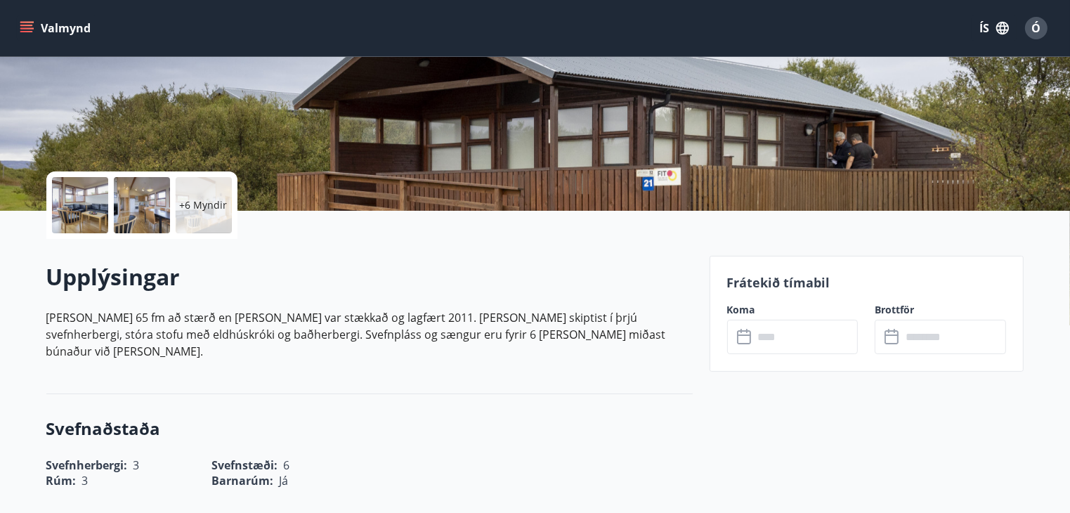 The width and height of the screenshot is (1070, 513). I want to click on span: Rúm :, so click(61, 480).